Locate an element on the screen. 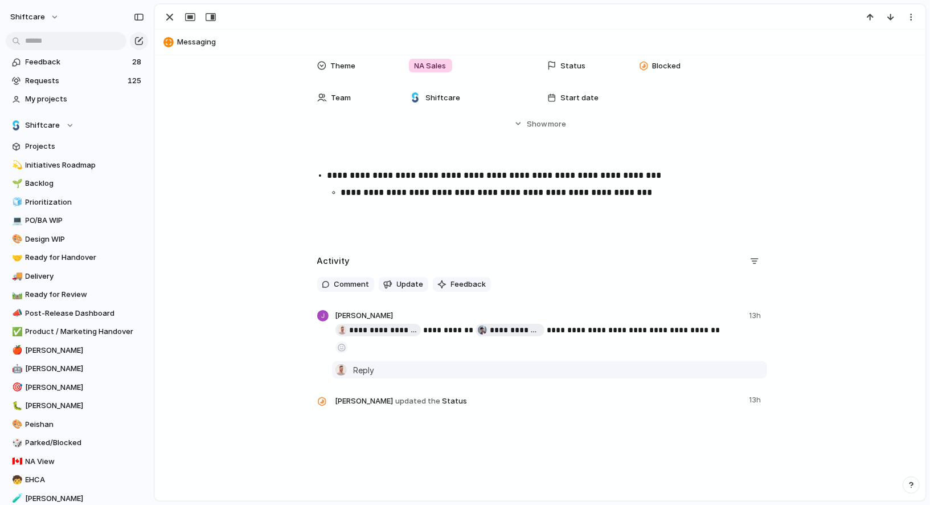 This screenshot has height=505, width=930. a: Projects is located at coordinates (77, 146).